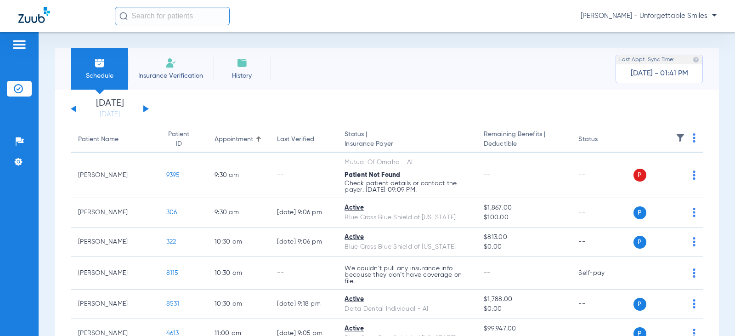  I want to click on span: $99,947.00, so click(524, 328).